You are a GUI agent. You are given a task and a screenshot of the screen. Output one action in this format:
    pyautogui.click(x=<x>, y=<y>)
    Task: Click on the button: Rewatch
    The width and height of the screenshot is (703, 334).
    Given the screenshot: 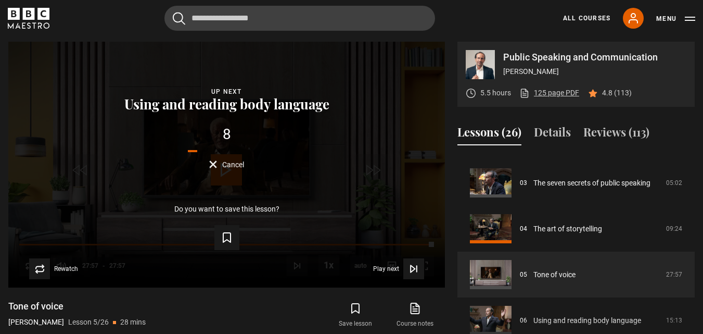 What is the action you would take?
    pyautogui.click(x=54, y=268)
    